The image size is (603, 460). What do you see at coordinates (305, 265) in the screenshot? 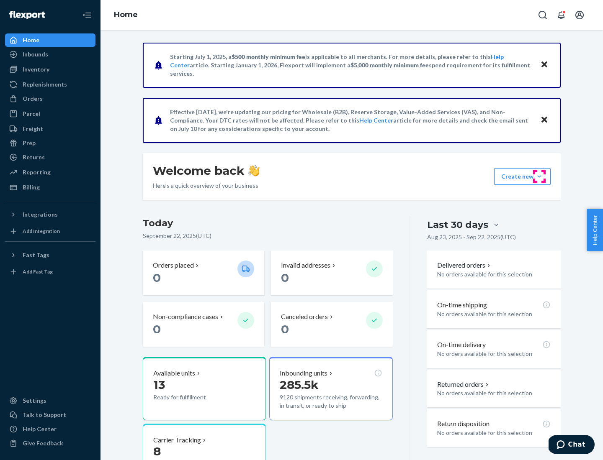
I see `p: Invalid addresses` at bounding box center [305, 265].